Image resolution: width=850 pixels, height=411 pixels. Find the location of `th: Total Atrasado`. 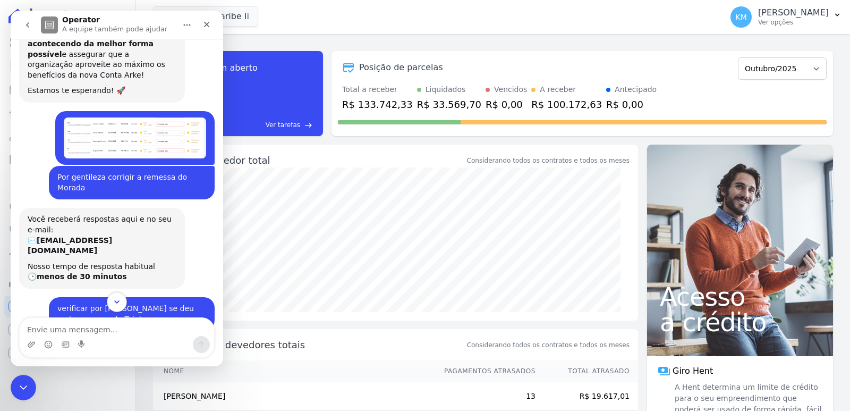

th: Total Atrasado is located at coordinates (587, 371).